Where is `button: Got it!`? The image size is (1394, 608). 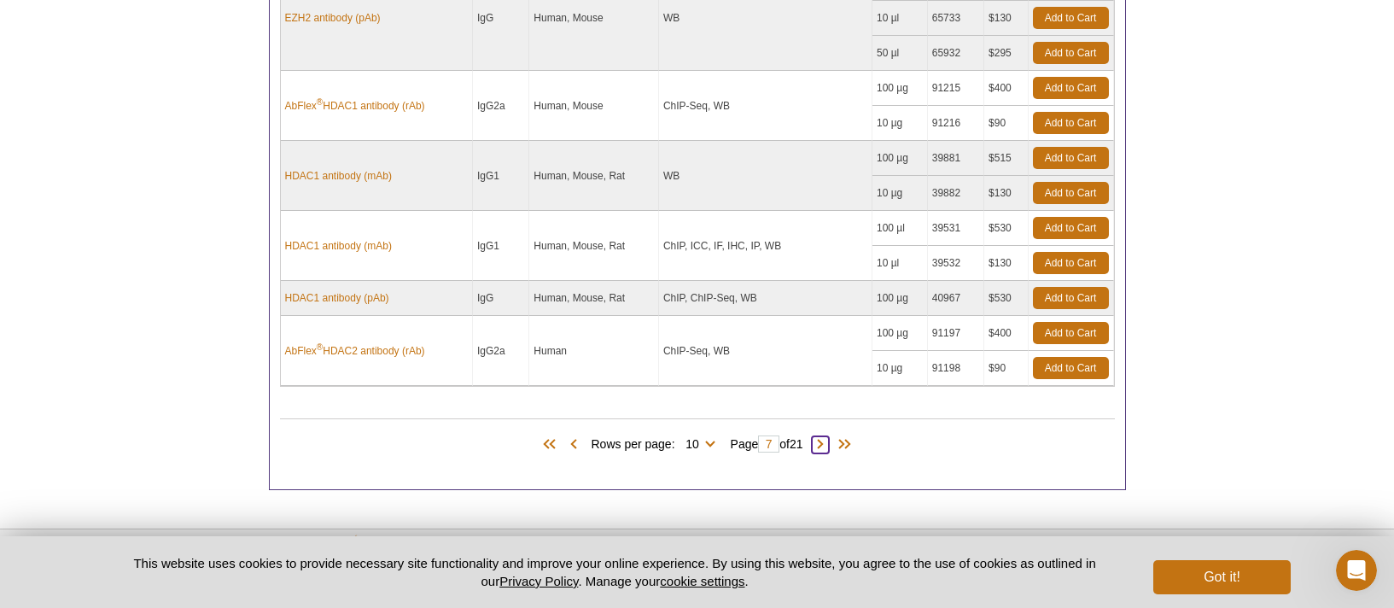 button: Got it! is located at coordinates (1221, 577).